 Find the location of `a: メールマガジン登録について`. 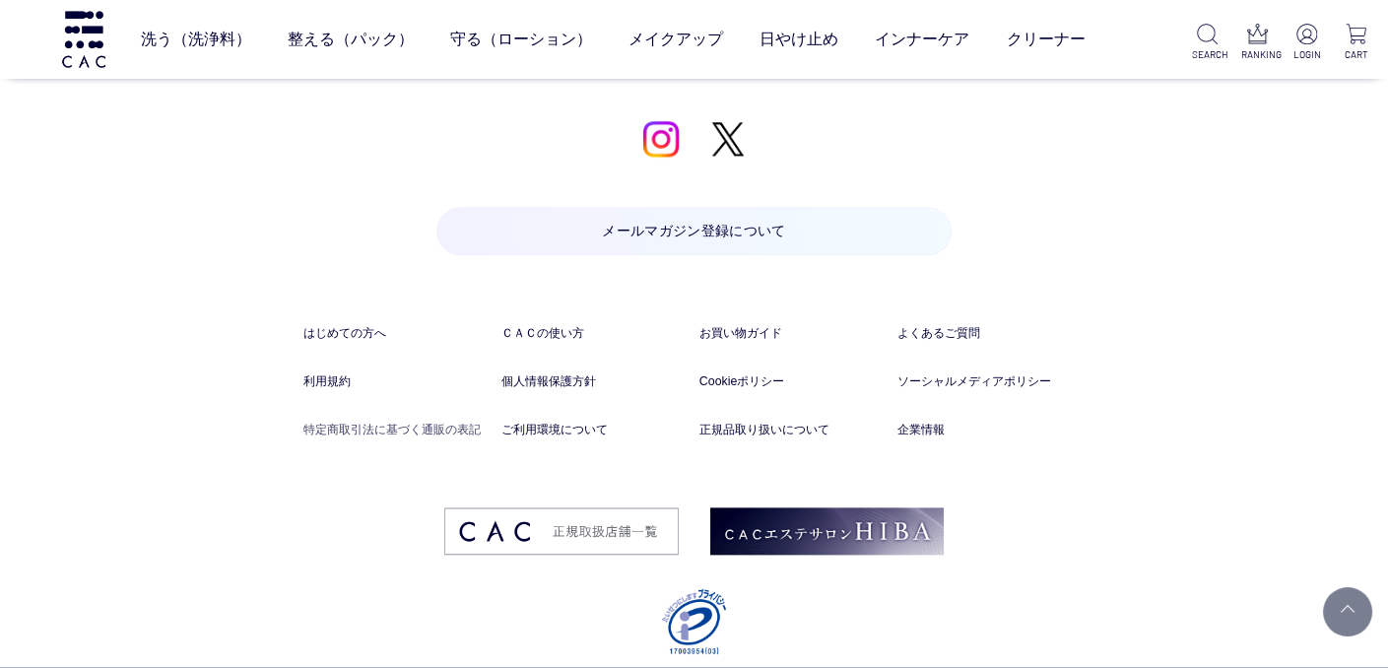

a: メールマガジン登録について is located at coordinates (694, 232).